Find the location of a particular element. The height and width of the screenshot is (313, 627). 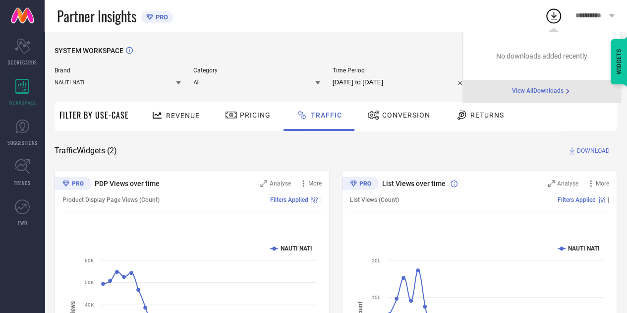

span: SUGGESTIONS is located at coordinates (22, 142).